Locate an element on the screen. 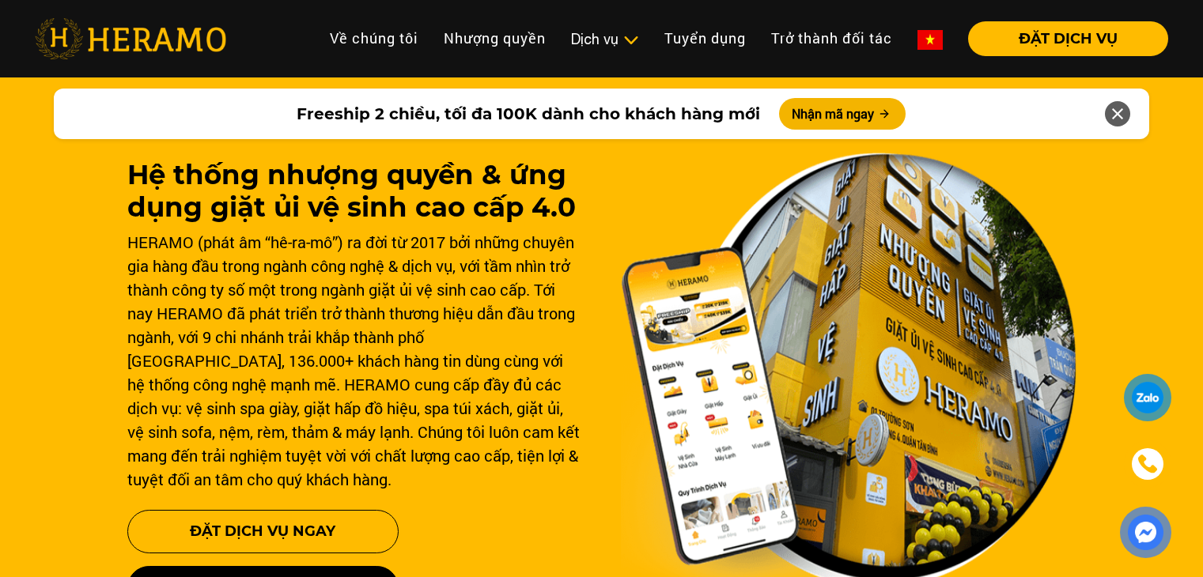  button: ĐẶT DỊCH VỤ is located at coordinates (1068, 39).